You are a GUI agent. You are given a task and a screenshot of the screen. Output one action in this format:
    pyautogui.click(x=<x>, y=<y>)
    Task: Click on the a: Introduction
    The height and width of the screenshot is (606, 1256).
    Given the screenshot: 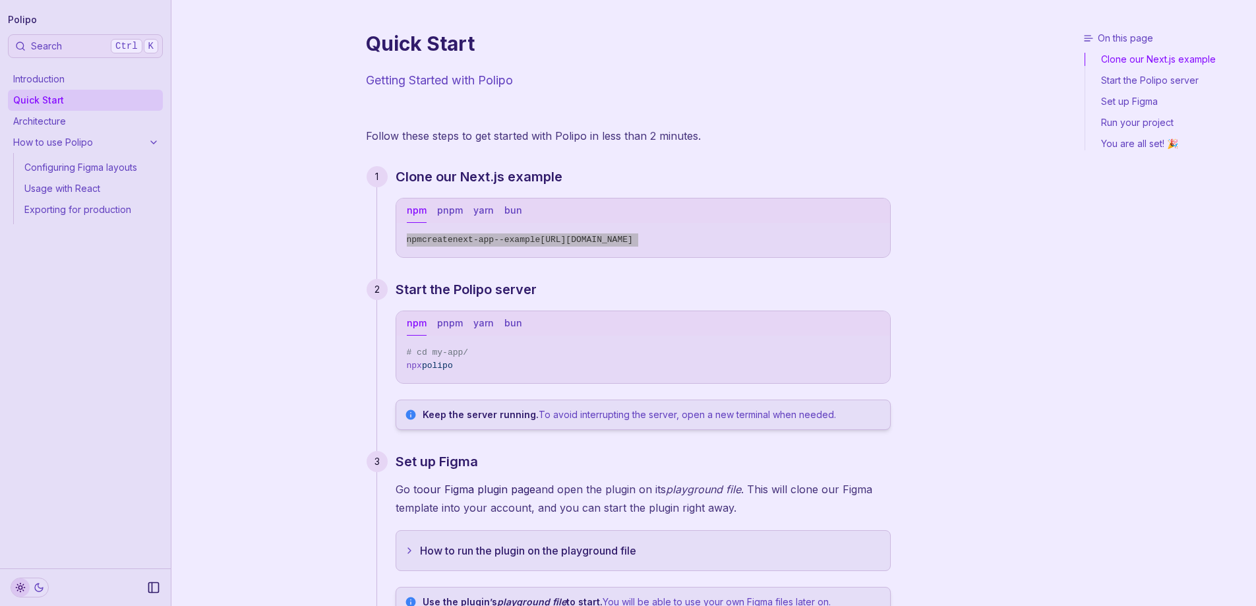 What is the action you would take?
    pyautogui.click(x=85, y=79)
    